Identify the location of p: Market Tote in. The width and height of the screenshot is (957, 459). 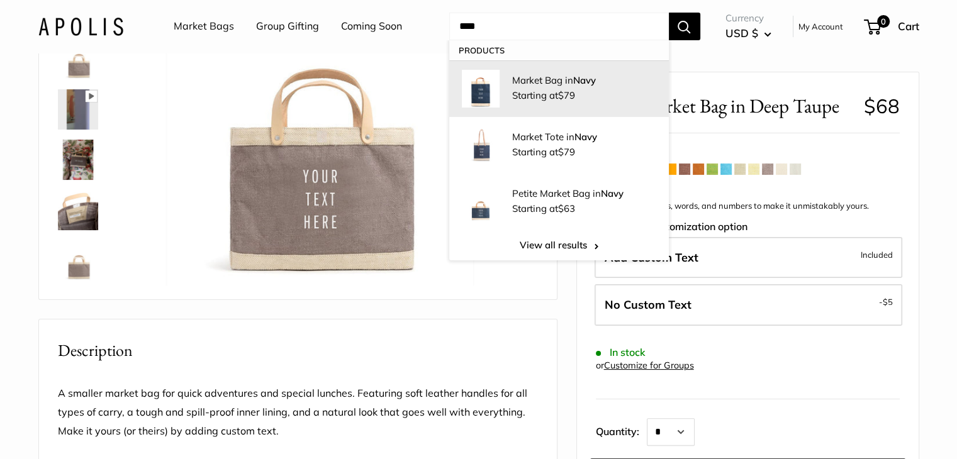
(584, 137).